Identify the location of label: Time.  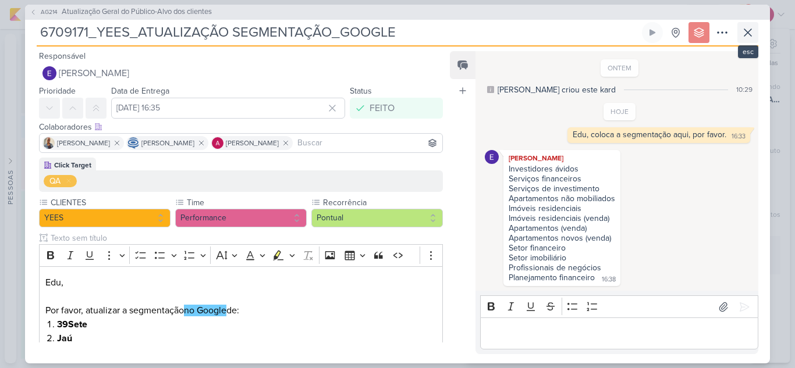
(246, 203).